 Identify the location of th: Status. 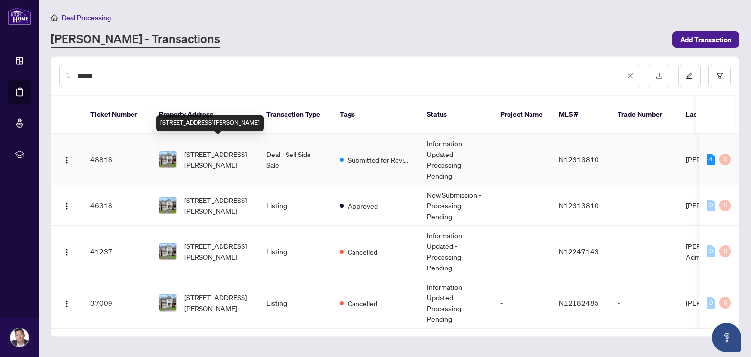
(456, 115).